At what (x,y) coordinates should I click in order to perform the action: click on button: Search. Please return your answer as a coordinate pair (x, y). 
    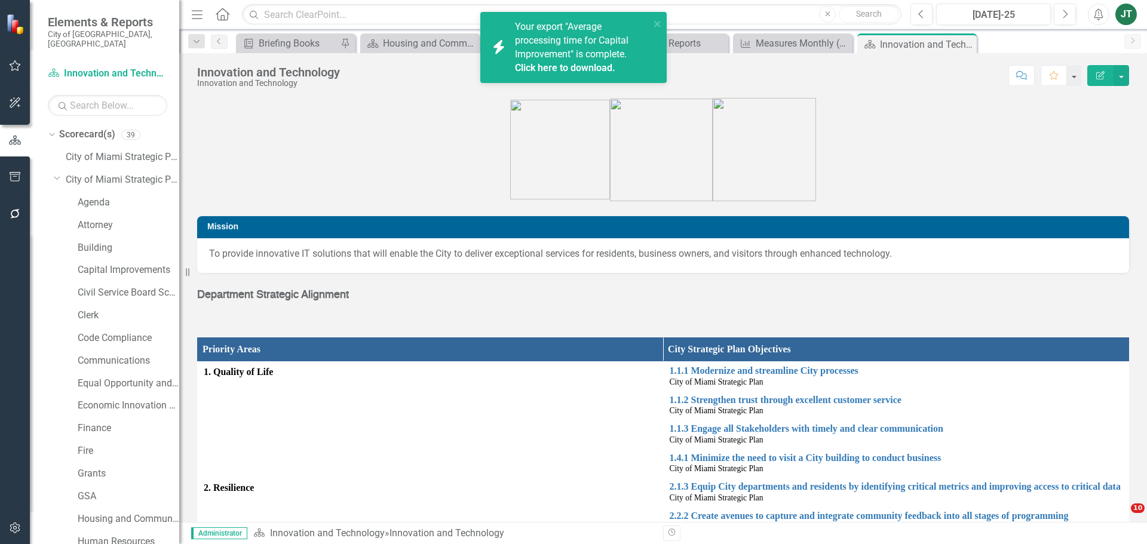
    Looking at the image, I should click on (868, 14).